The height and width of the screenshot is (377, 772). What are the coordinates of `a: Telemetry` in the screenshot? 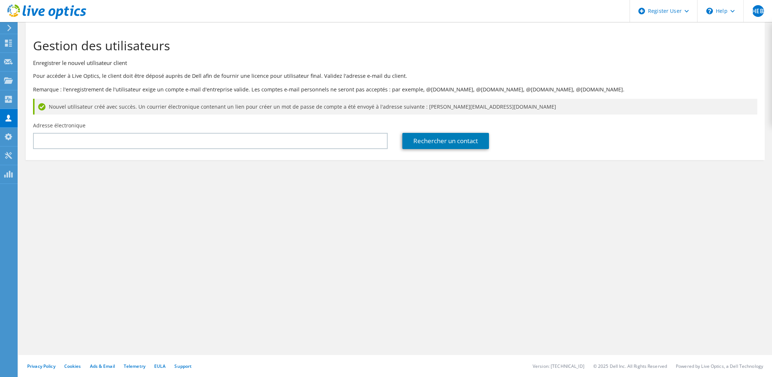 It's located at (134, 366).